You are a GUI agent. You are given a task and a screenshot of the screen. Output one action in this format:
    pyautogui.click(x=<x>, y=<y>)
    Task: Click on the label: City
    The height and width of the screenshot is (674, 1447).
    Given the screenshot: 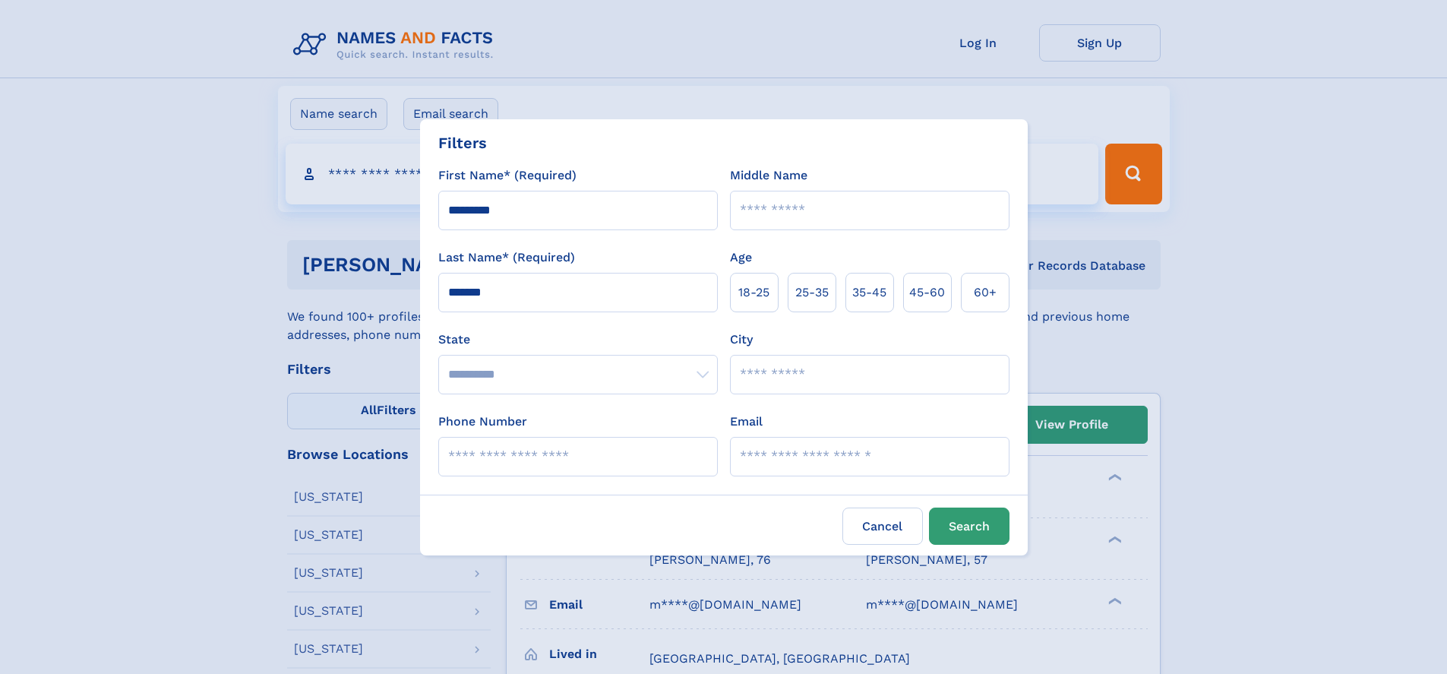 What is the action you would take?
    pyautogui.click(x=741, y=340)
    